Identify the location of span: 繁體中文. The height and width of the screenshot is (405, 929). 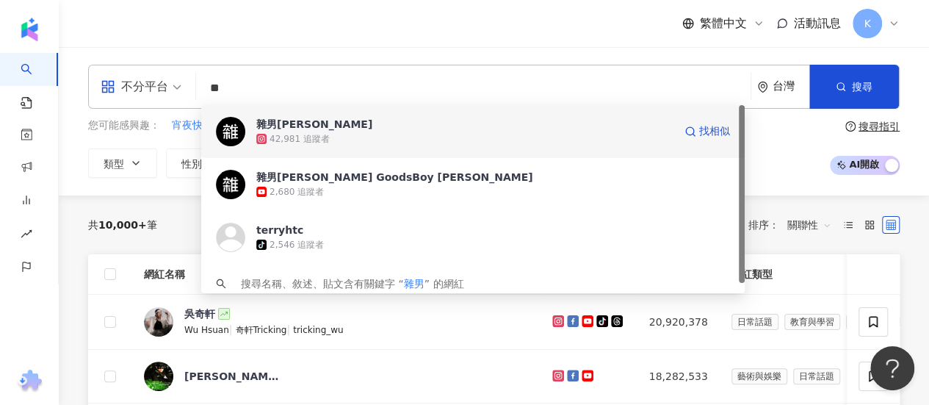
(724, 24).